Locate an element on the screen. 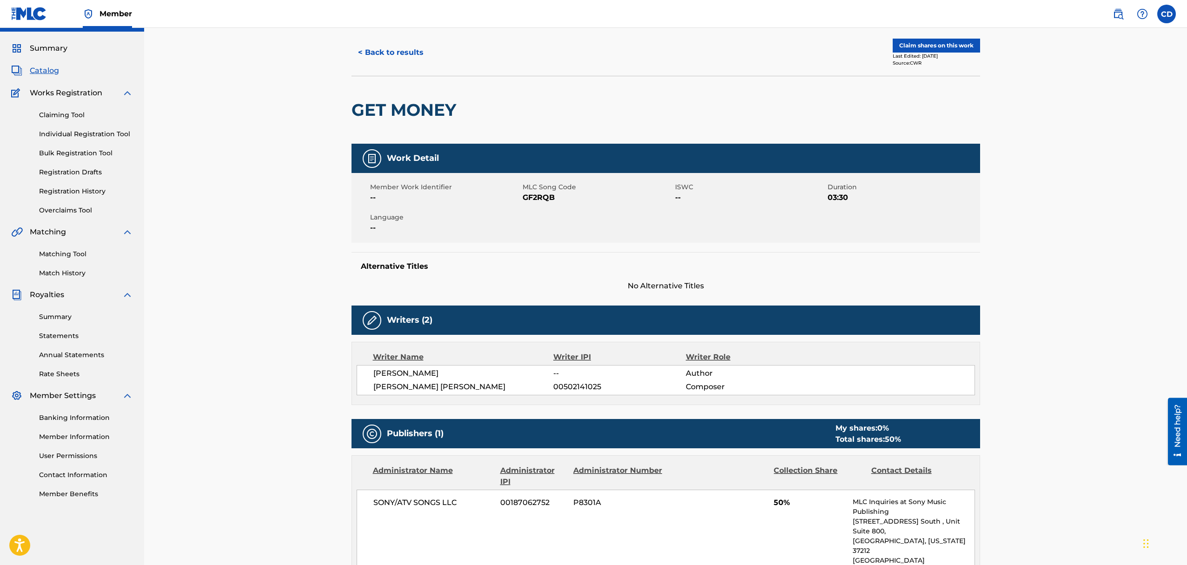  span: Member Settings is located at coordinates (63, 396).